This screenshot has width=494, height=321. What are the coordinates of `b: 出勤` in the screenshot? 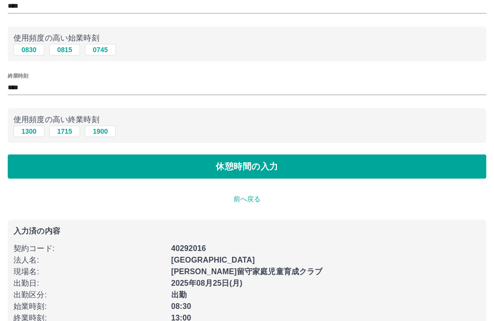 It's located at (179, 295).